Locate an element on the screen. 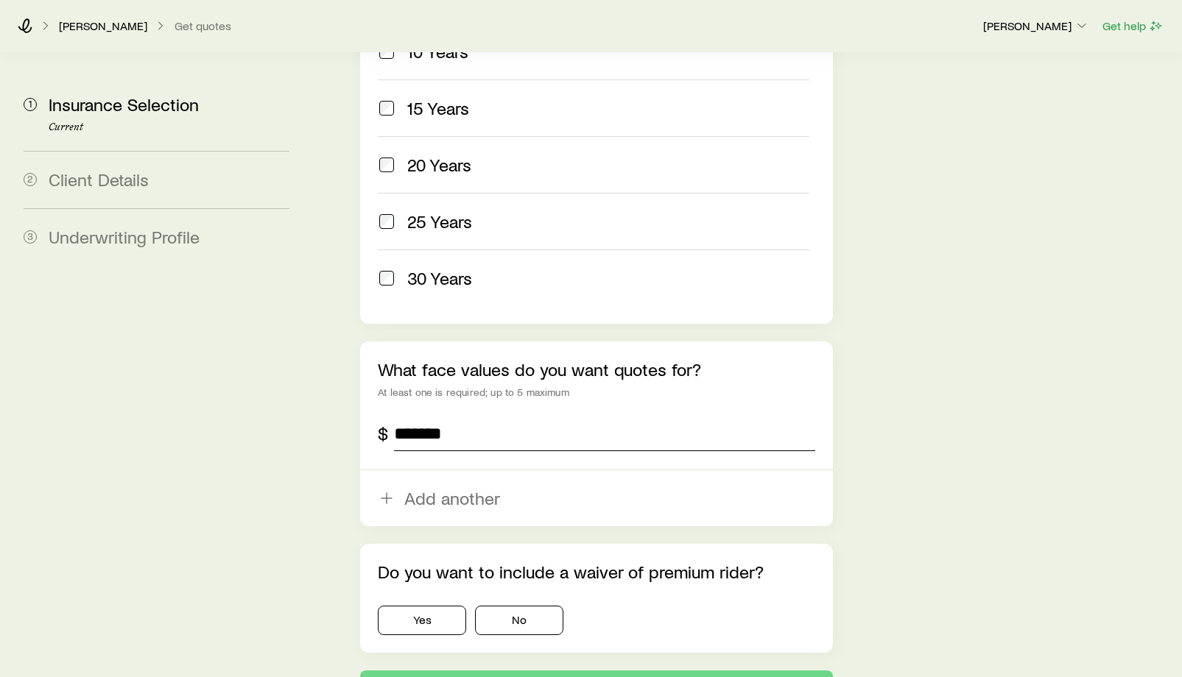 The height and width of the screenshot is (677, 1182). span: 30 Years is located at coordinates (440, 278).